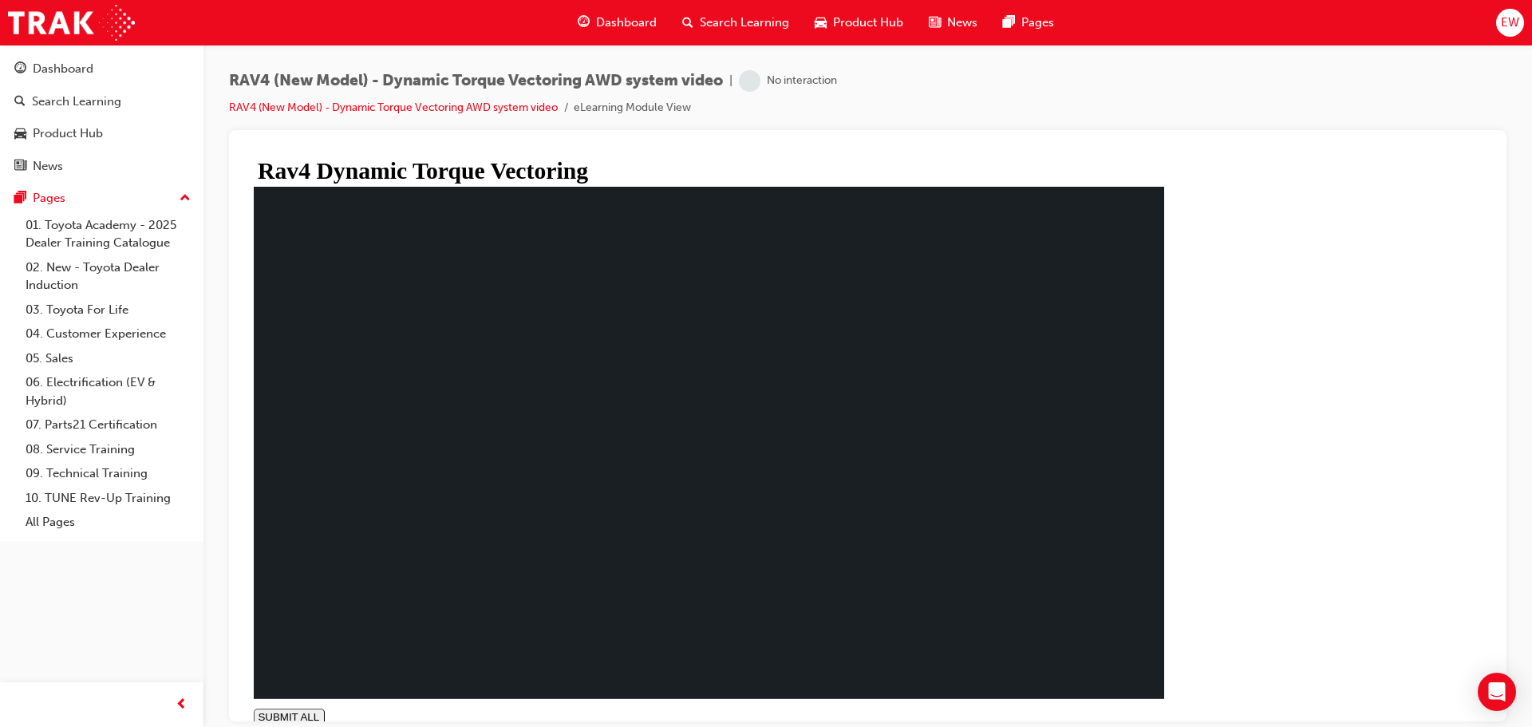 This screenshot has height=727, width=1532. Describe the element at coordinates (962, 22) in the screenshot. I see `span: News` at that location.